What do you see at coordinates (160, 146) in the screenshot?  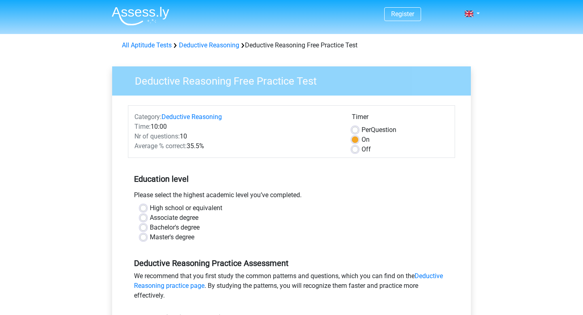 I see `span: Average % correct:` at bounding box center [160, 146].